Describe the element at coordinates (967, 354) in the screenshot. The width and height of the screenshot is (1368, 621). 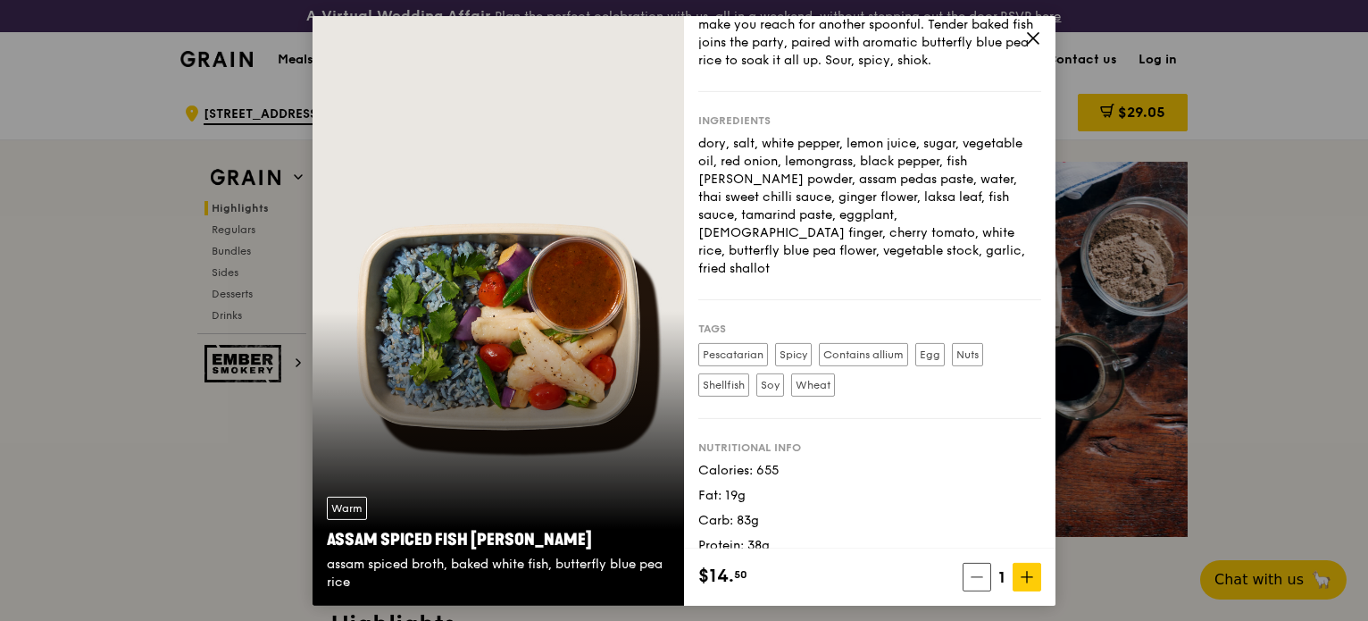
I see `label: Nuts` at that location.